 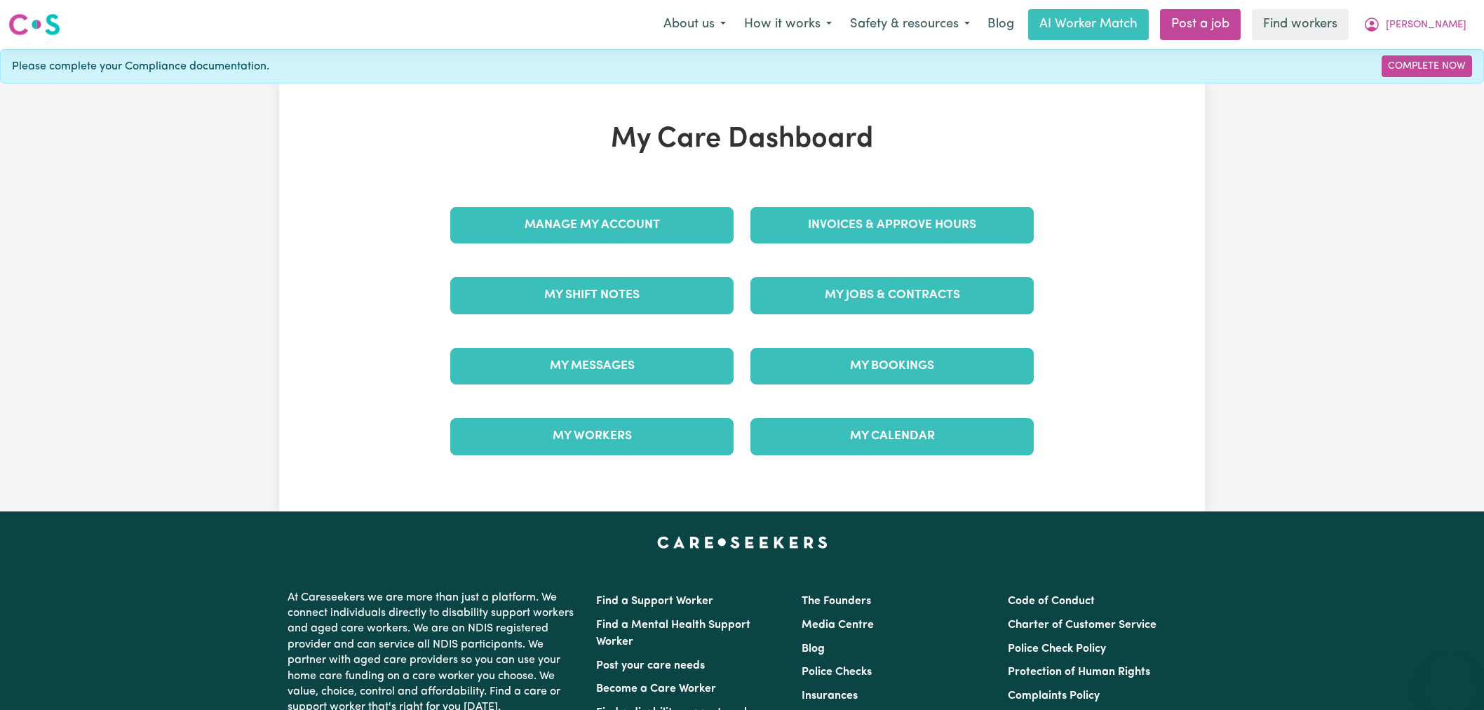 What do you see at coordinates (837, 672) in the screenshot?
I see `a: Police Checks` at bounding box center [837, 672].